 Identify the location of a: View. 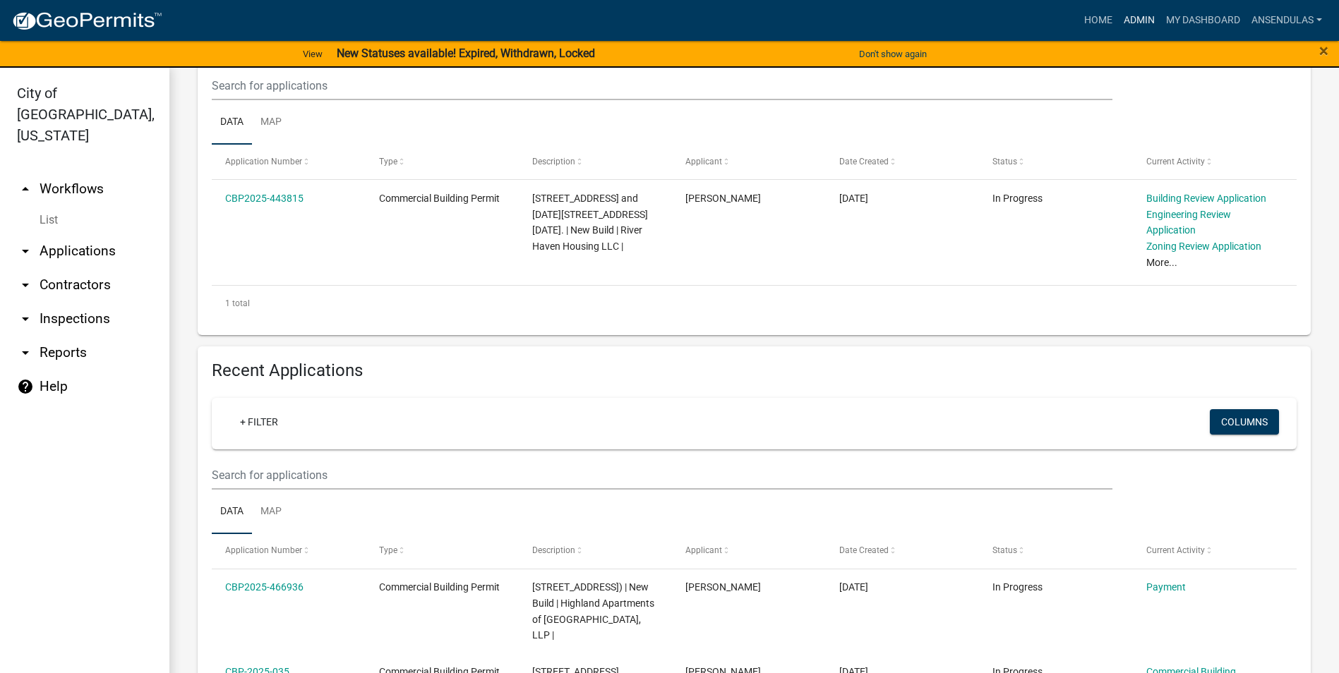
(313, 54).